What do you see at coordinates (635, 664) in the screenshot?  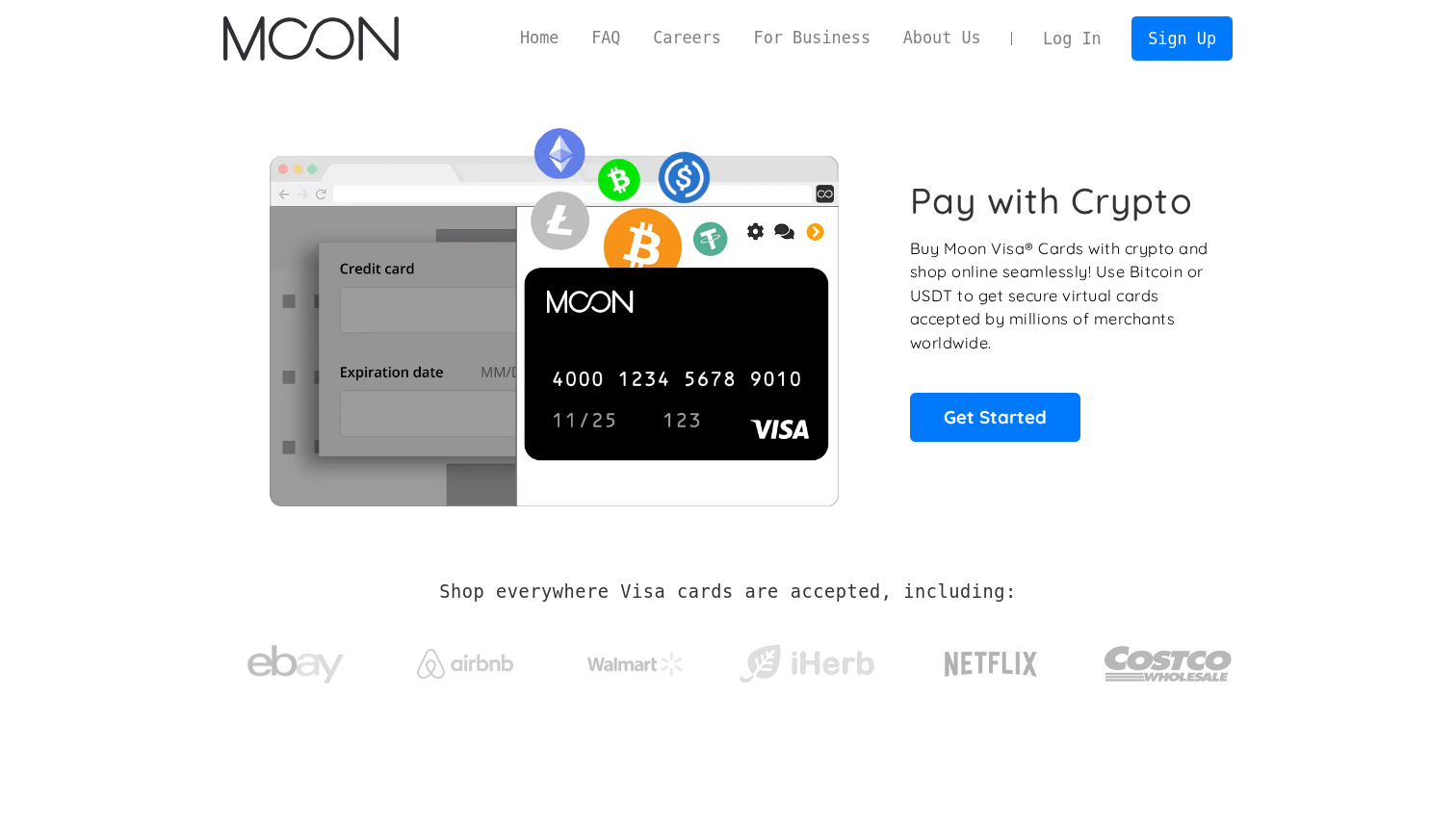 I see `img: Walmart` at bounding box center [635, 664].